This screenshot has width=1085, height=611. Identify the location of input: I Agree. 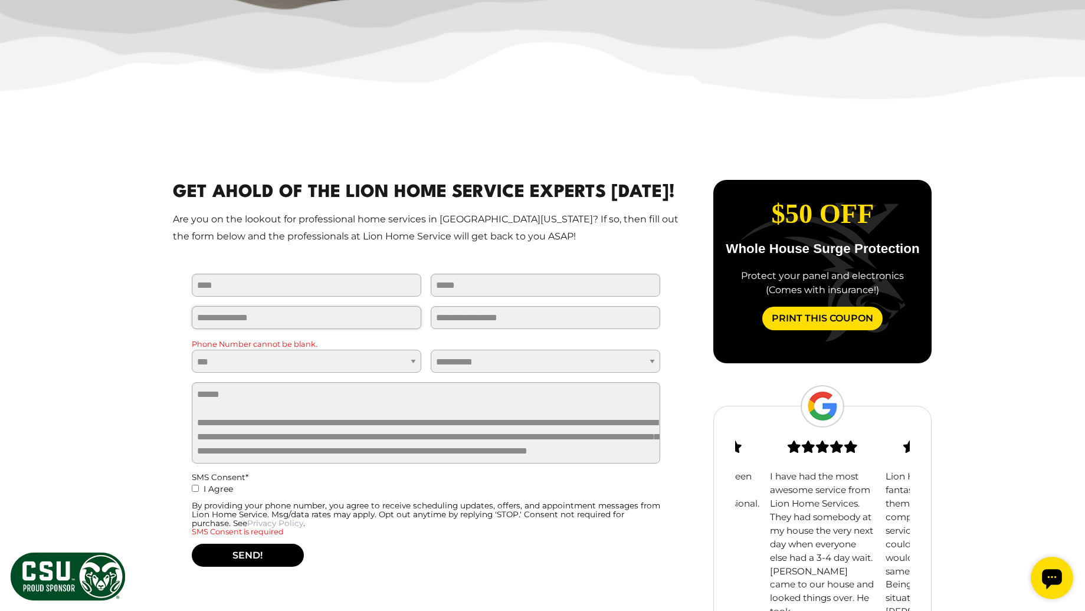
(195, 488).